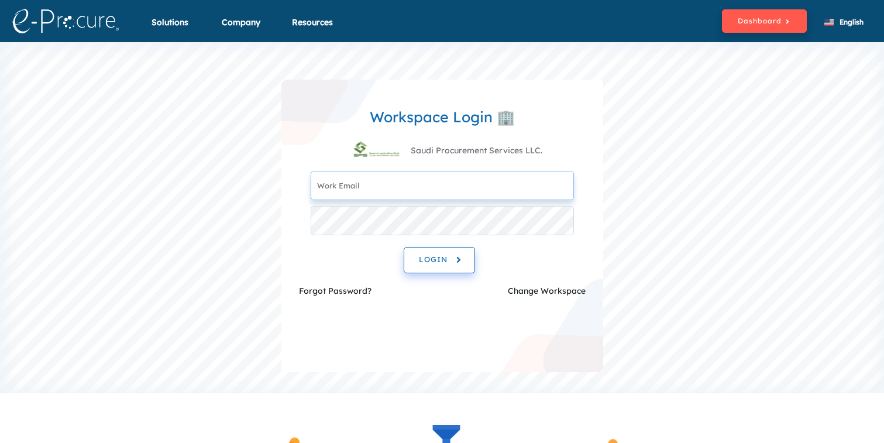  Describe the element at coordinates (335, 291) in the screenshot. I see `label: Forgot Password?` at that location.